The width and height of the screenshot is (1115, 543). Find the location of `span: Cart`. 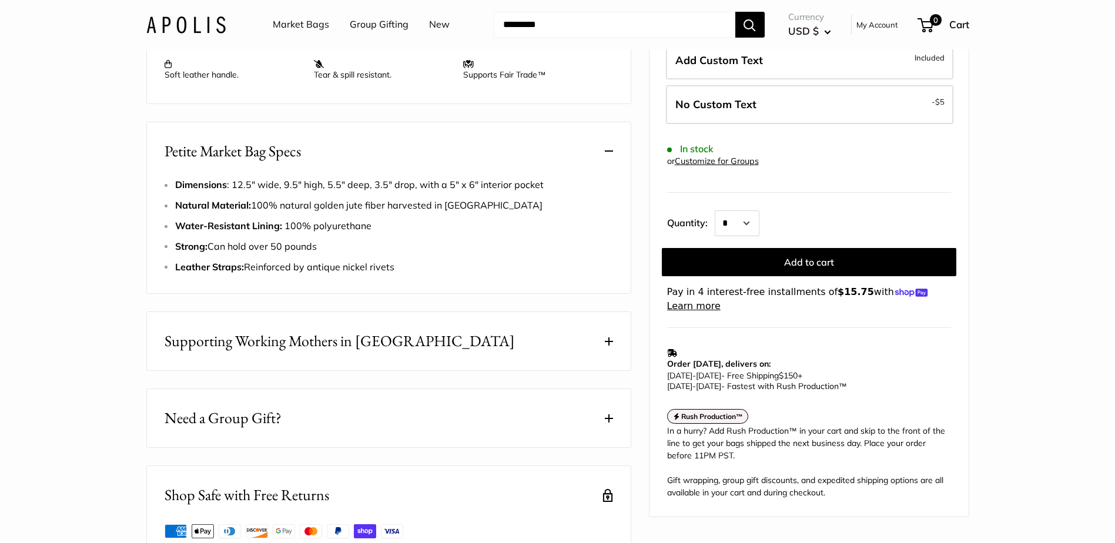

span: Cart is located at coordinates (959, 24).